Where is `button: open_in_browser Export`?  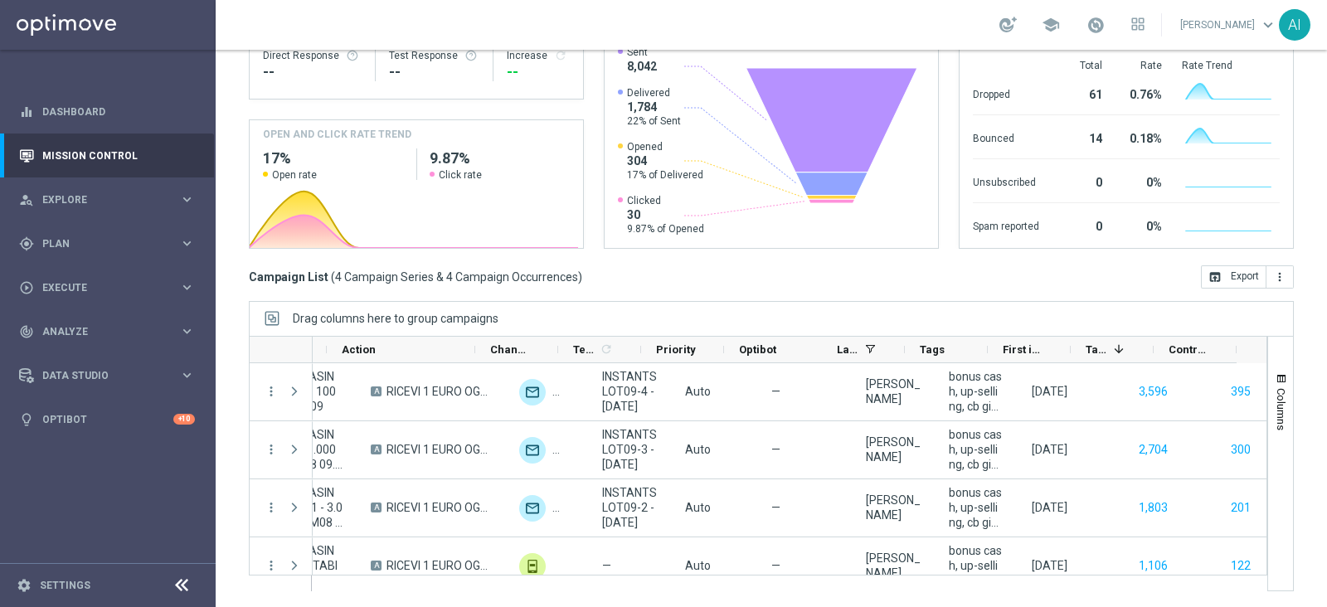
button: open_in_browser Export is located at coordinates (1233, 277).